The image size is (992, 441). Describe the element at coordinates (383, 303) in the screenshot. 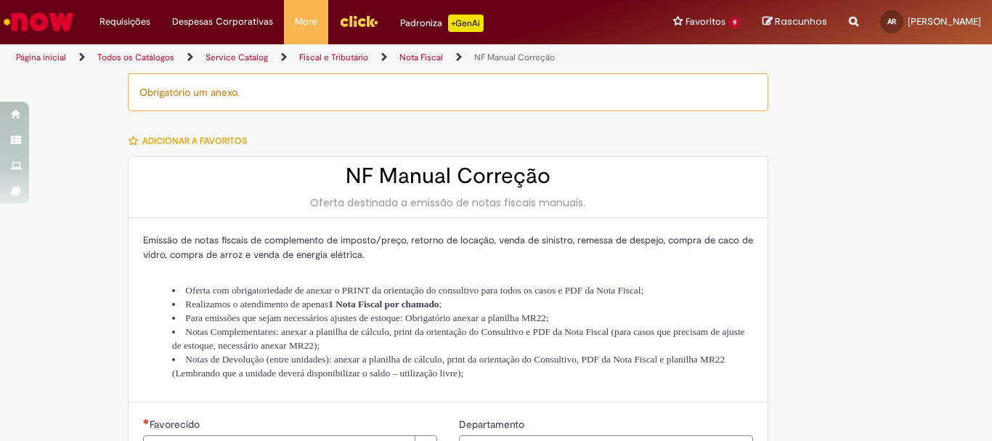

I see `strong: 1 Nota Fiscal por chamado` at that location.